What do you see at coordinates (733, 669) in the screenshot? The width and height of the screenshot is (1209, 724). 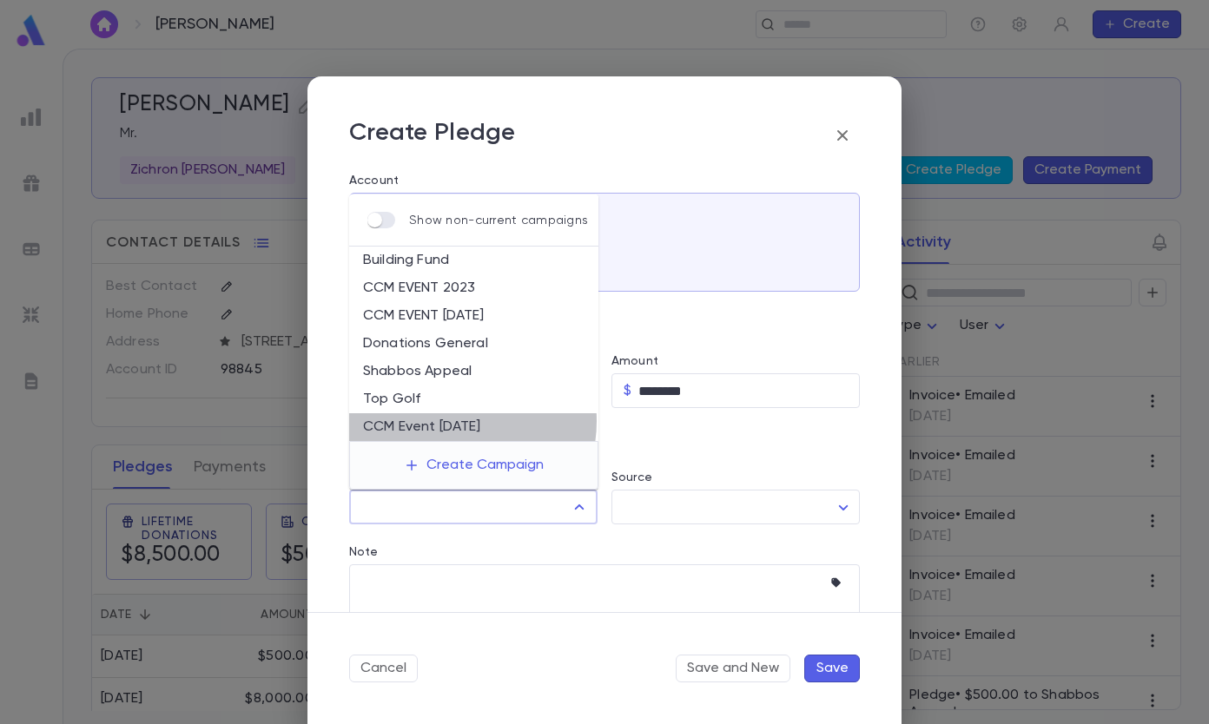 I see `button: Save and New` at bounding box center [733, 669].